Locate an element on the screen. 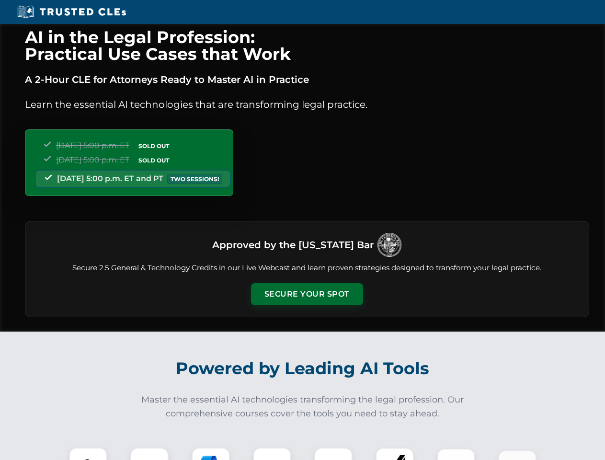  p: Master the essential AI technologies transforming the legal profession. Our comprehensive courses... is located at coordinates (303, 407).